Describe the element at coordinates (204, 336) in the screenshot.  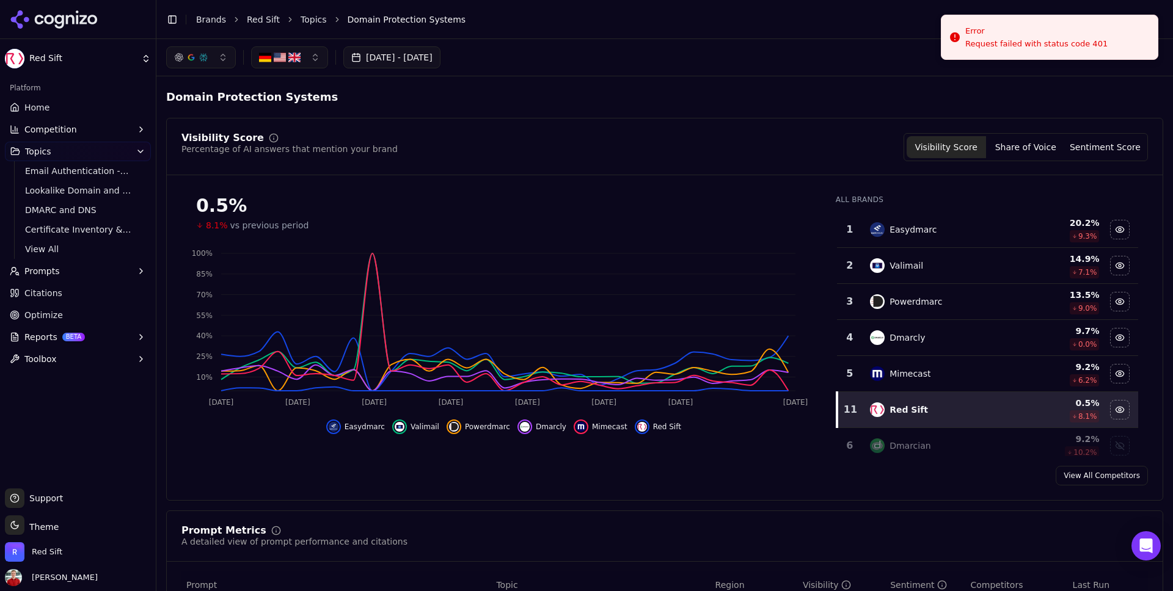
I see `tspan: 40%` at that location.